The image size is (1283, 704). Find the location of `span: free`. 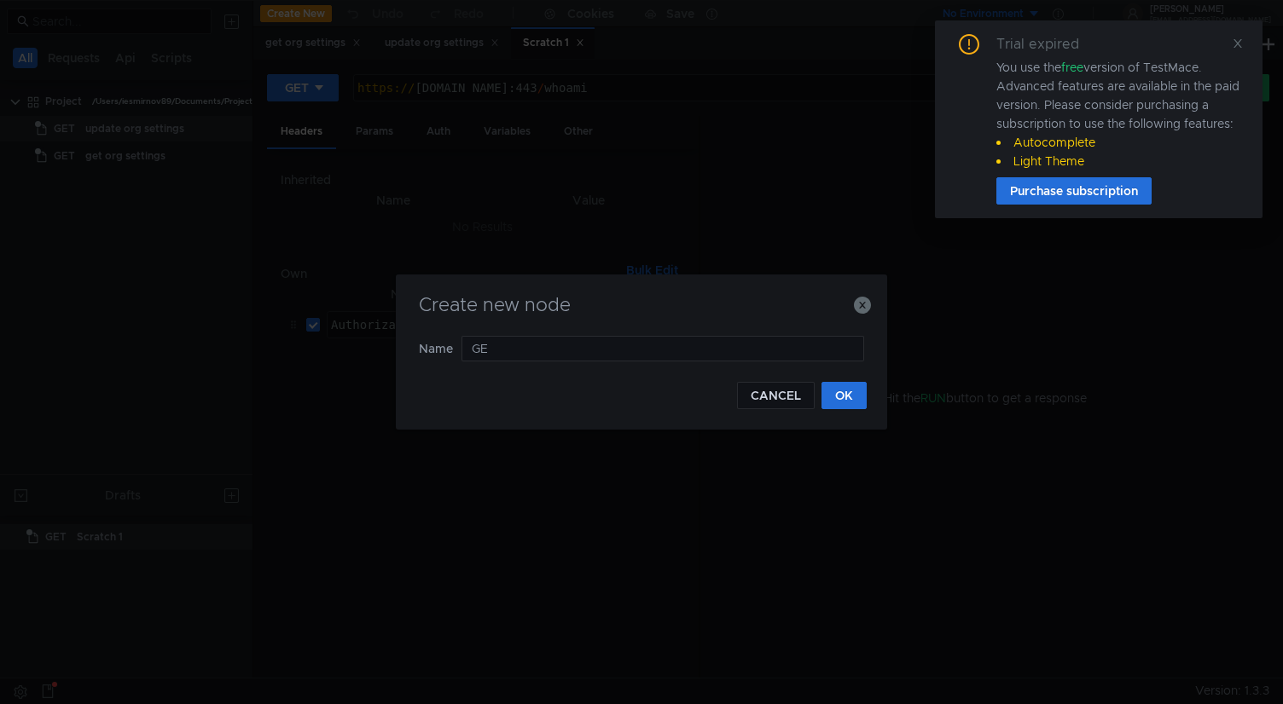

span: free is located at coordinates (1072, 67).